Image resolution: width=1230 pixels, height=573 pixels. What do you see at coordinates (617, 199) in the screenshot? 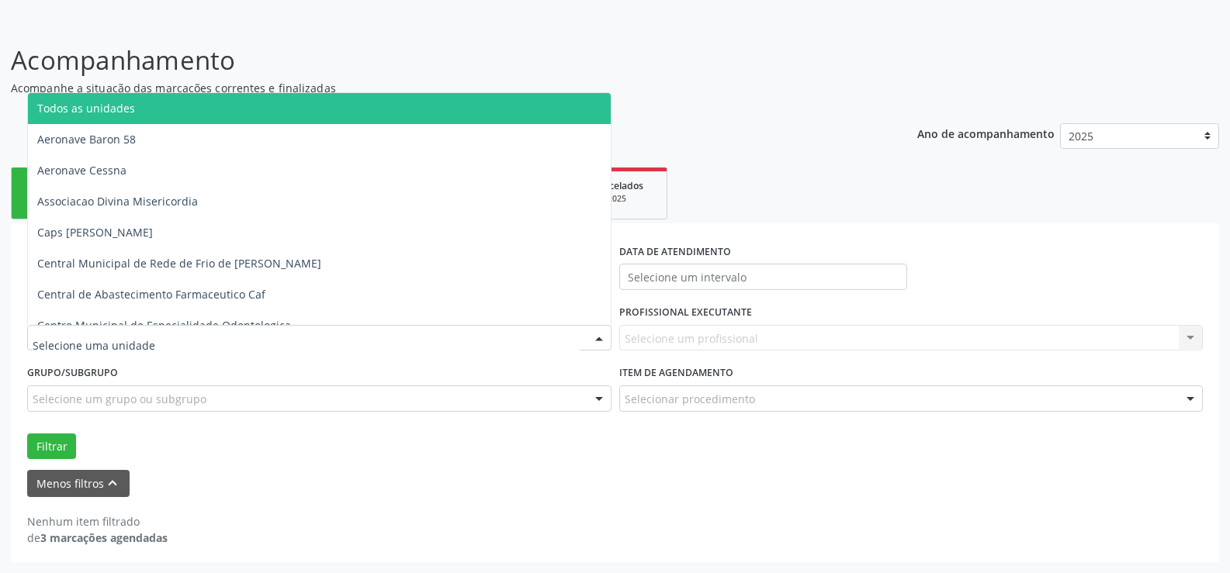
I see `div: 2025` at bounding box center [617, 199].